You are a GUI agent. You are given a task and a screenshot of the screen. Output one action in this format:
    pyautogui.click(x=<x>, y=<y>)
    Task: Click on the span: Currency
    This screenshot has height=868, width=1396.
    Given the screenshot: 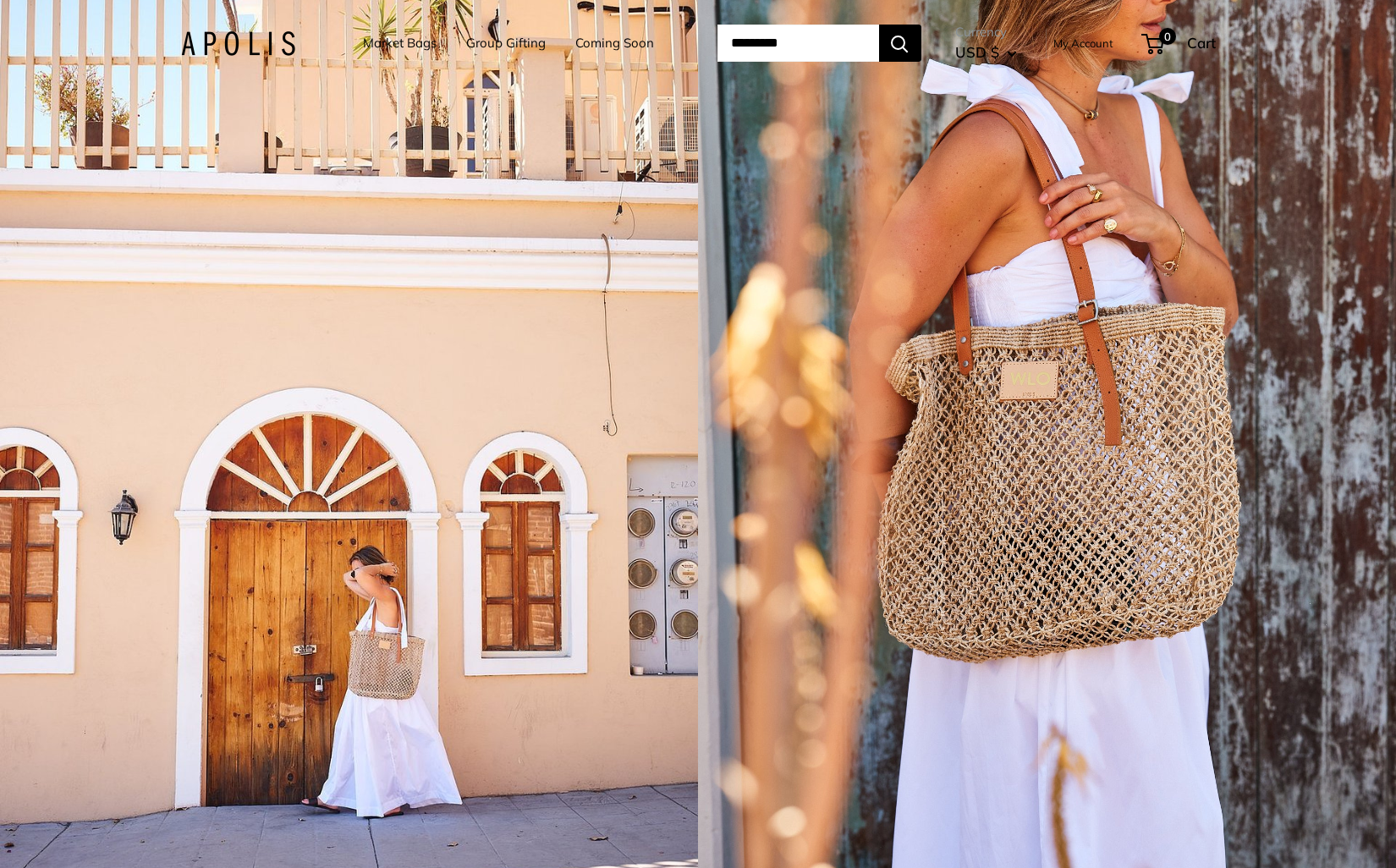 What is the action you would take?
    pyautogui.click(x=986, y=32)
    